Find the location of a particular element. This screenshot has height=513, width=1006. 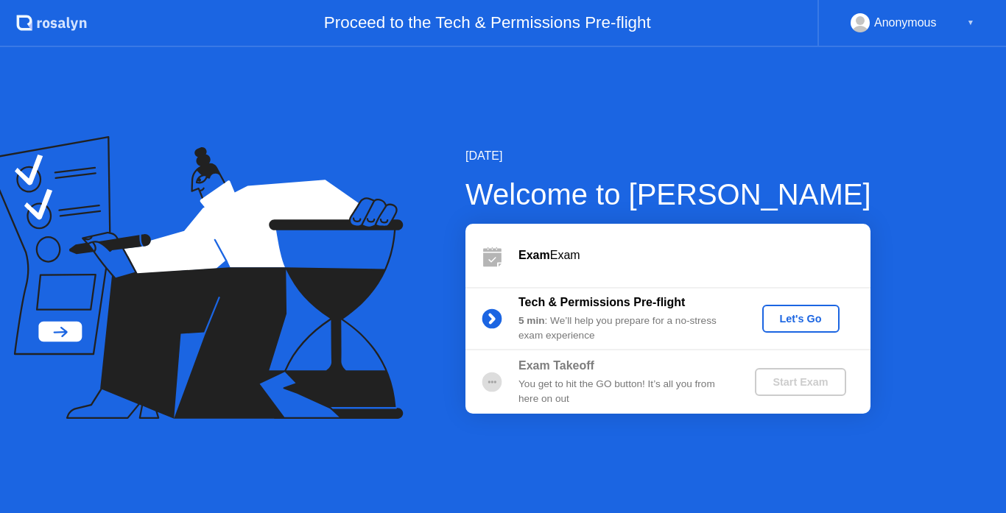

button: Start Exam is located at coordinates (800, 382).